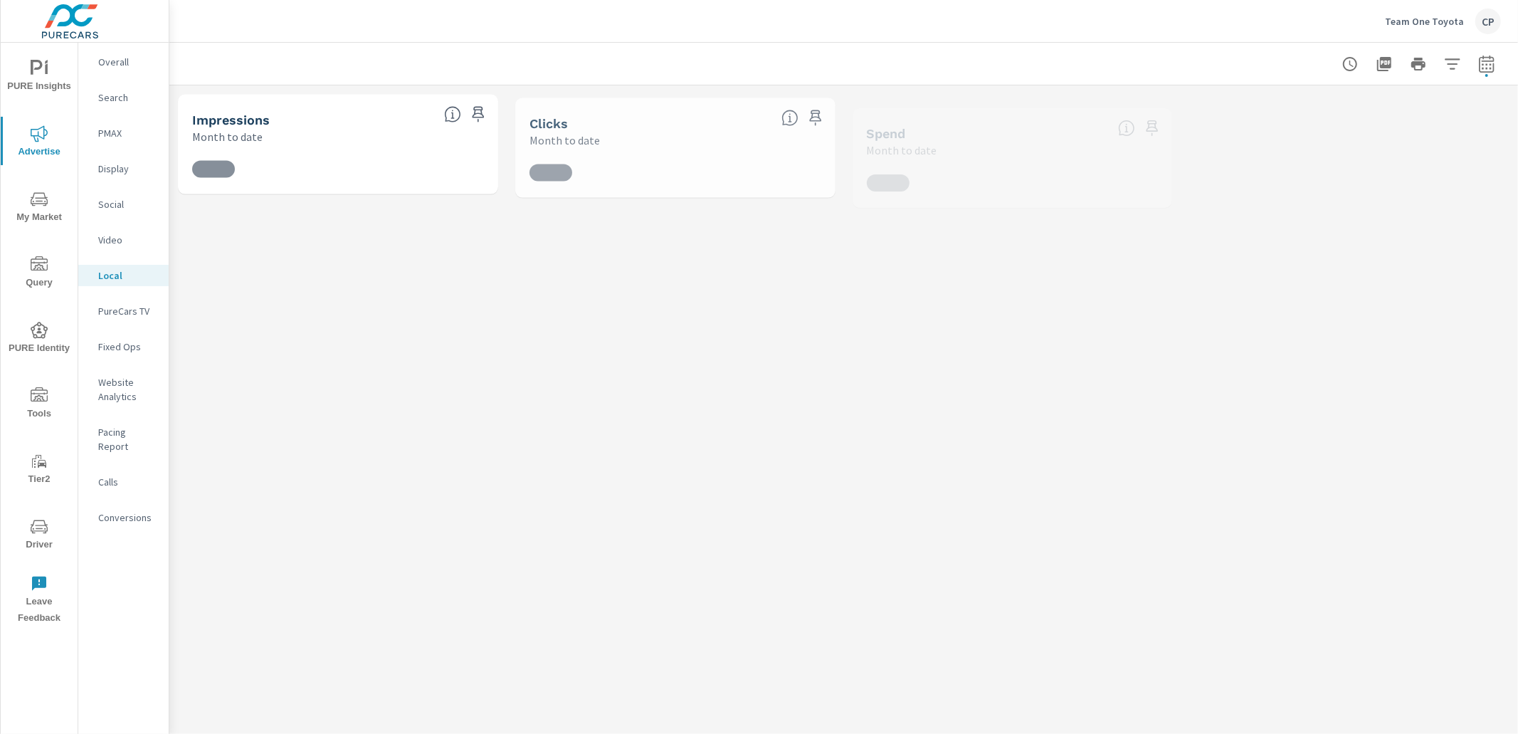 Image resolution: width=1518 pixels, height=734 pixels. What do you see at coordinates (123, 389) in the screenshot?
I see `div: Website Analytics` at bounding box center [123, 389].